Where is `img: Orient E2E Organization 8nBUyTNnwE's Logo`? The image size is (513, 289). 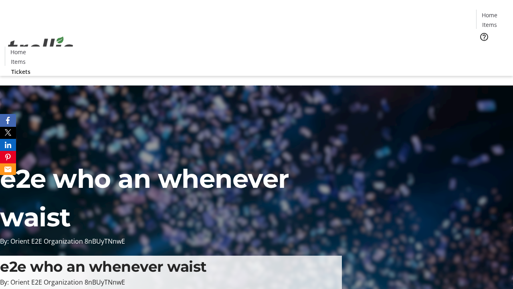
img: Orient E2E Organization 8nBUyTNnwE's Logo is located at coordinates (41, 48).